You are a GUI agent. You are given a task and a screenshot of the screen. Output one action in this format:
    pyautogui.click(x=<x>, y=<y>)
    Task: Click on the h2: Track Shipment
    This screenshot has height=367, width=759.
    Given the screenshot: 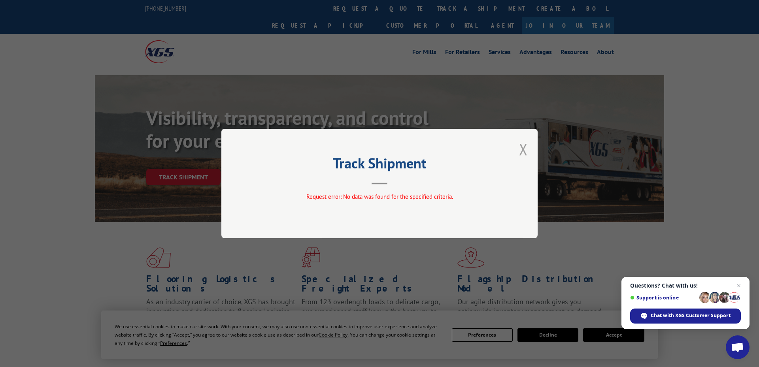 What is the action you would take?
    pyautogui.click(x=380, y=165)
    